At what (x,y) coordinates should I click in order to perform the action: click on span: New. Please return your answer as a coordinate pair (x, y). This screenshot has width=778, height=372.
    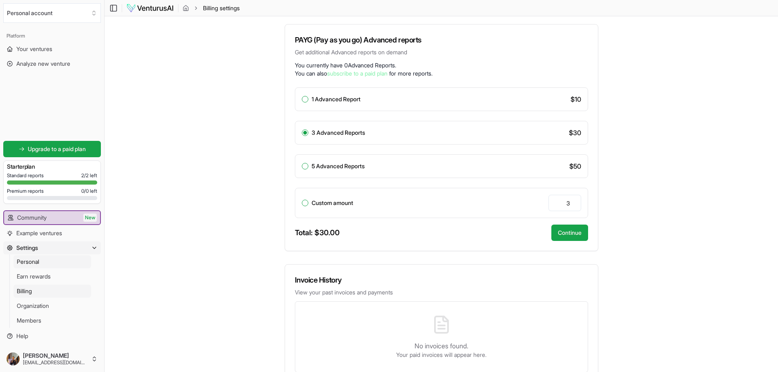
    Looking at the image, I should click on (90, 218).